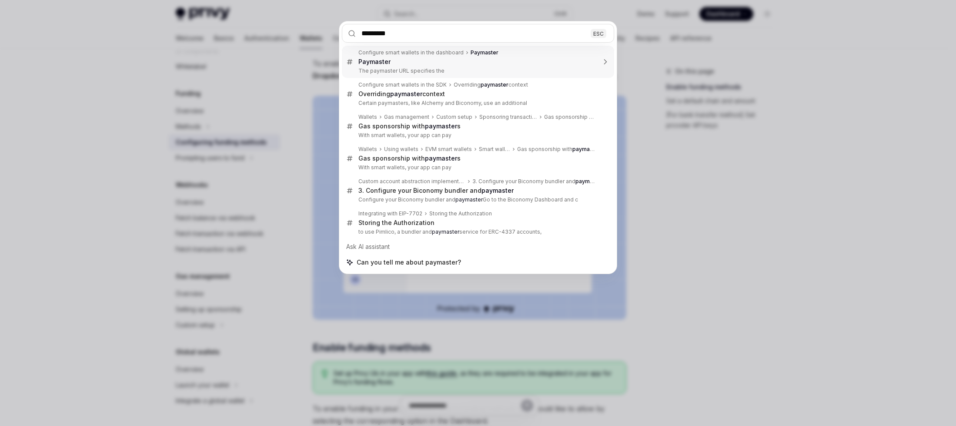 The height and width of the screenshot is (426, 956). Describe the element at coordinates (477, 232) in the screenshot. I see `p: to use Pimlico, a bundler and service for ERC-4337 accounts,` at that location.